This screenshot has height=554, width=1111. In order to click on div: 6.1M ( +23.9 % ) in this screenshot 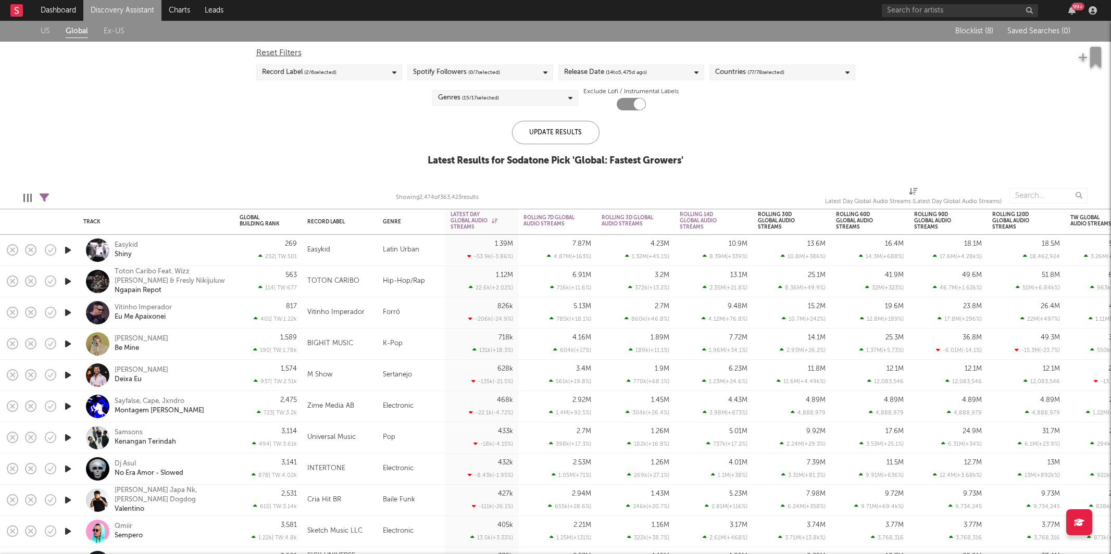, I will do `click(1038, 444)`.